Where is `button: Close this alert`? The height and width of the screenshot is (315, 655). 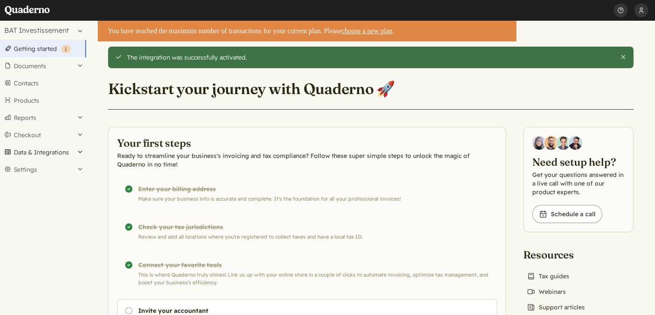
button: Close this alert is located at coordinates (624, 57).